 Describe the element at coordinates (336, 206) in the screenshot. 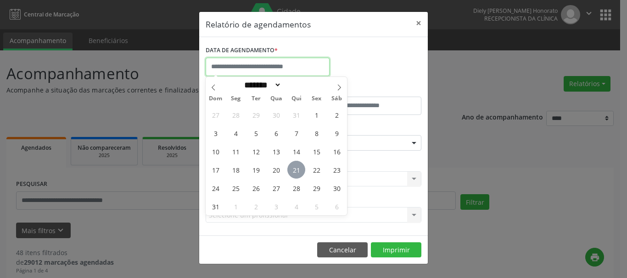

I see `span: Setembro 6, 2025` at that location.